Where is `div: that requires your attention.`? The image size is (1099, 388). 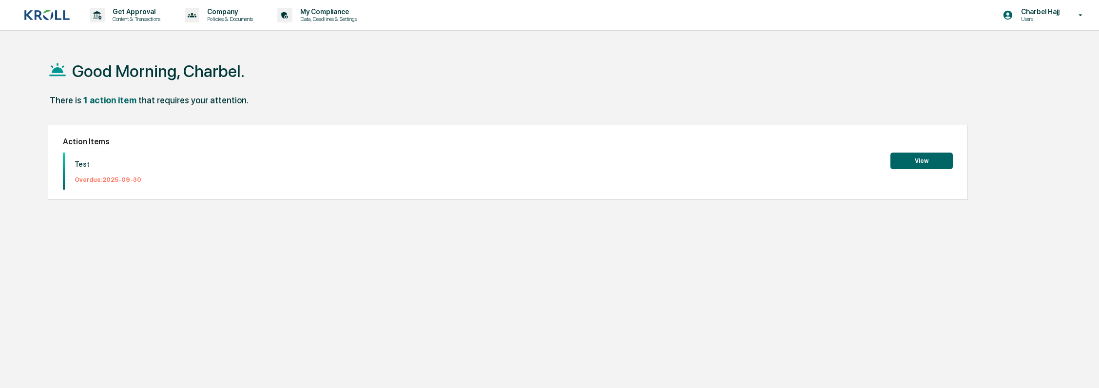 div: that requires your attention. is located at coordinates (194, 100).